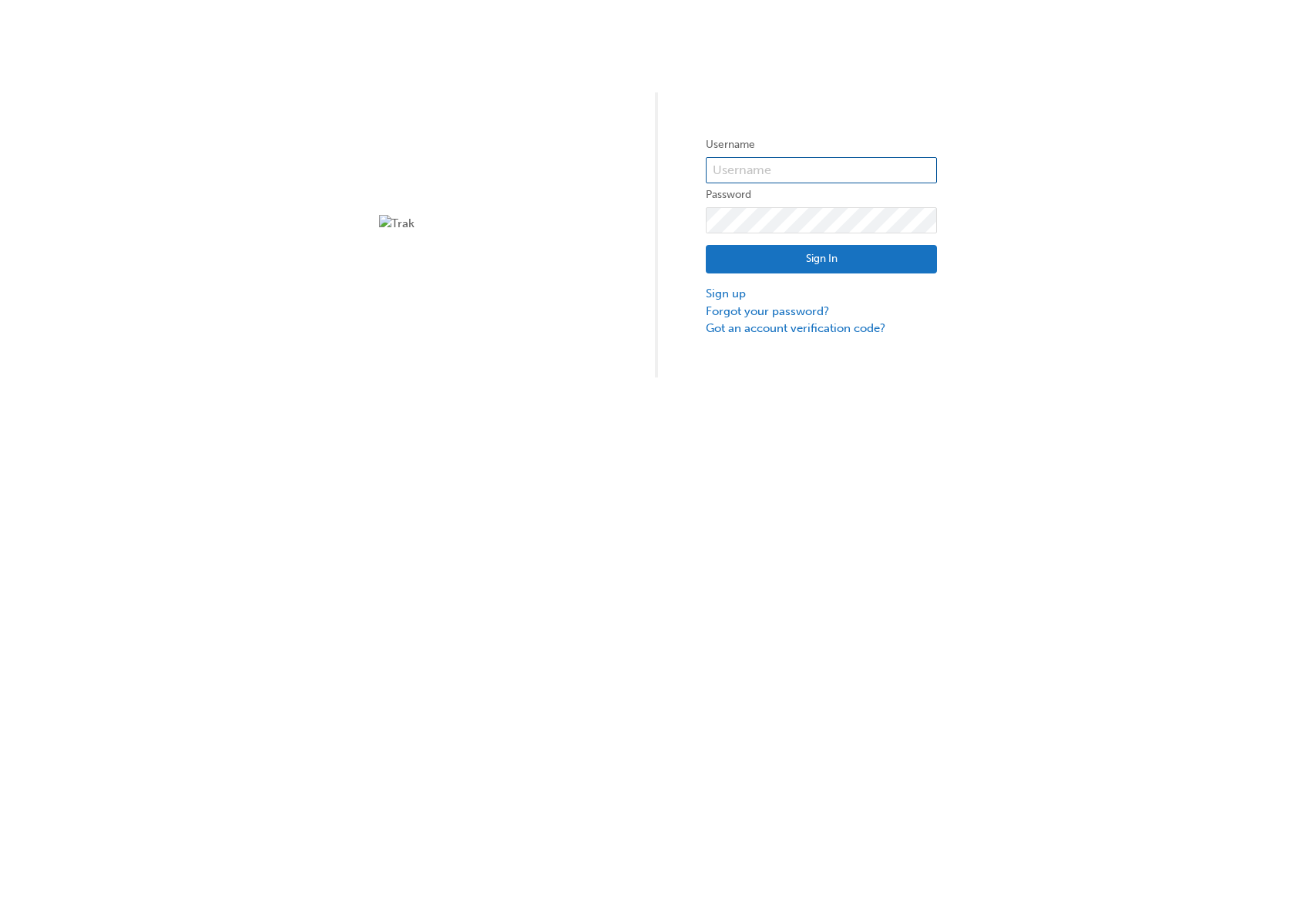 The width and height of the screenshot is (1316, 919). What do you see at coordinates (822, 328) in the screenshot?
I see `a: Got an account verification code?` at bounding box center [822, 328].